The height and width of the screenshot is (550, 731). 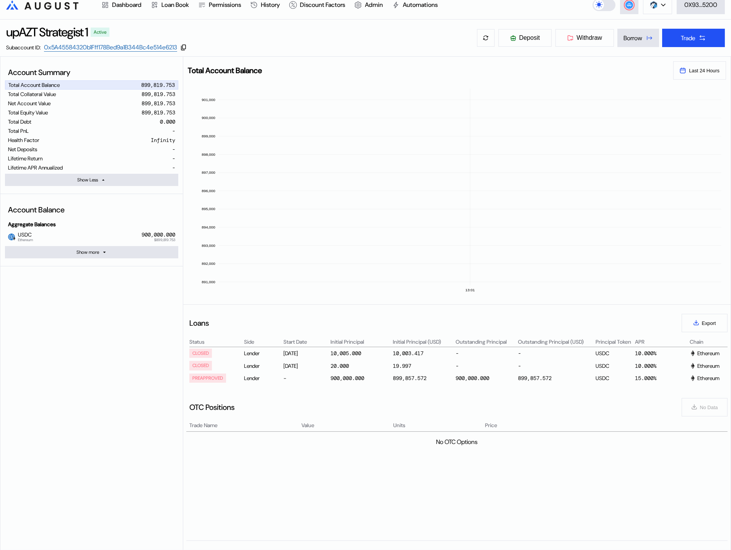 I want to click on div: 20.000, so click(x=340, y=366).